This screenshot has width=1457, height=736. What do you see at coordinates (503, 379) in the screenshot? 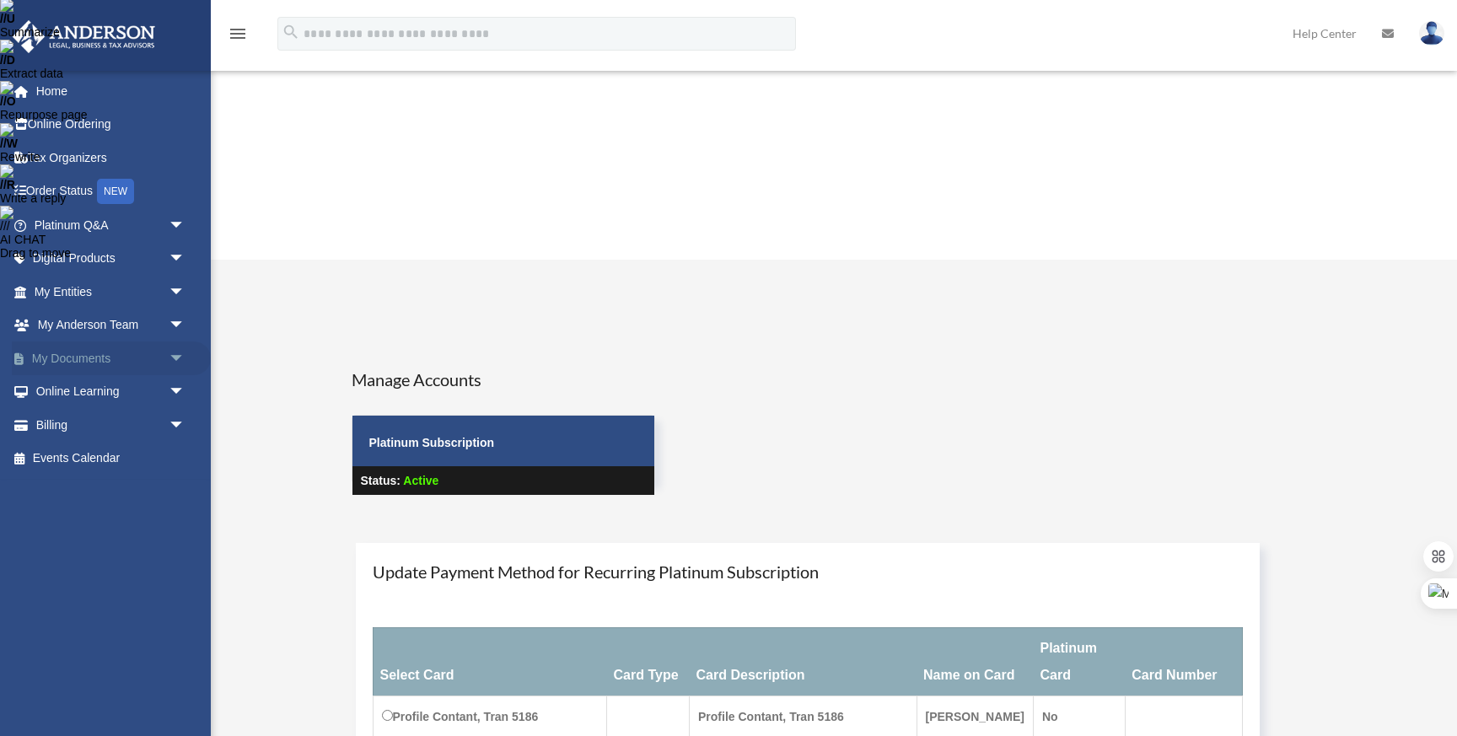
I see `h4: Manage Accounts` at bounding box center [503, 379].